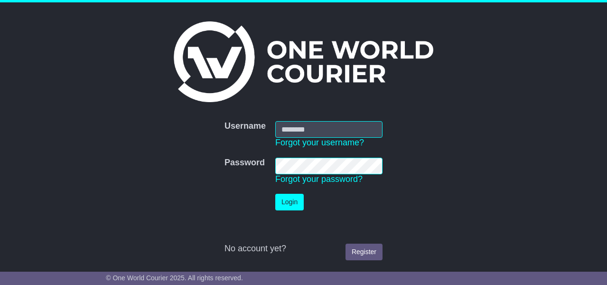 The height and width of the screenshot is (285, 607). I want to click on label: Username, so click(245, 126).